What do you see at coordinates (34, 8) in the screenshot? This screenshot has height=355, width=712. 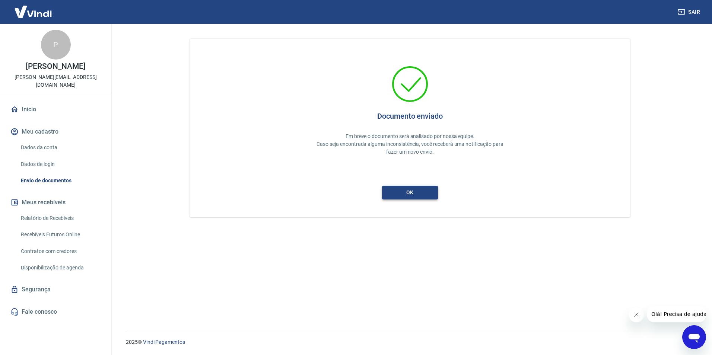 I see `span: Olá! Precisa de ajuda?` at bounding box center [34, 8].